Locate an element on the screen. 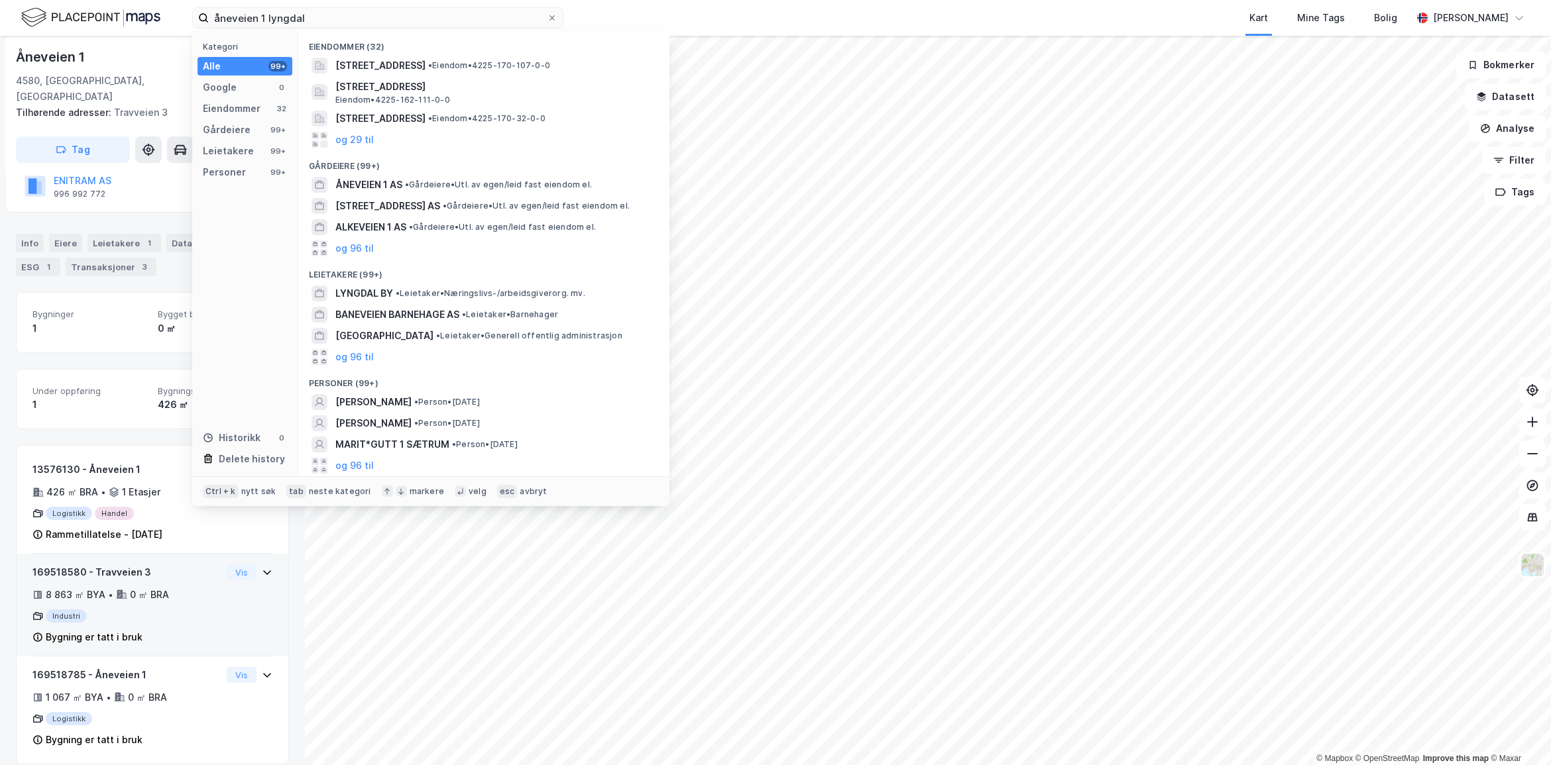  div: 169518580 - Travveien 3 is located at coordinates (127, 573).